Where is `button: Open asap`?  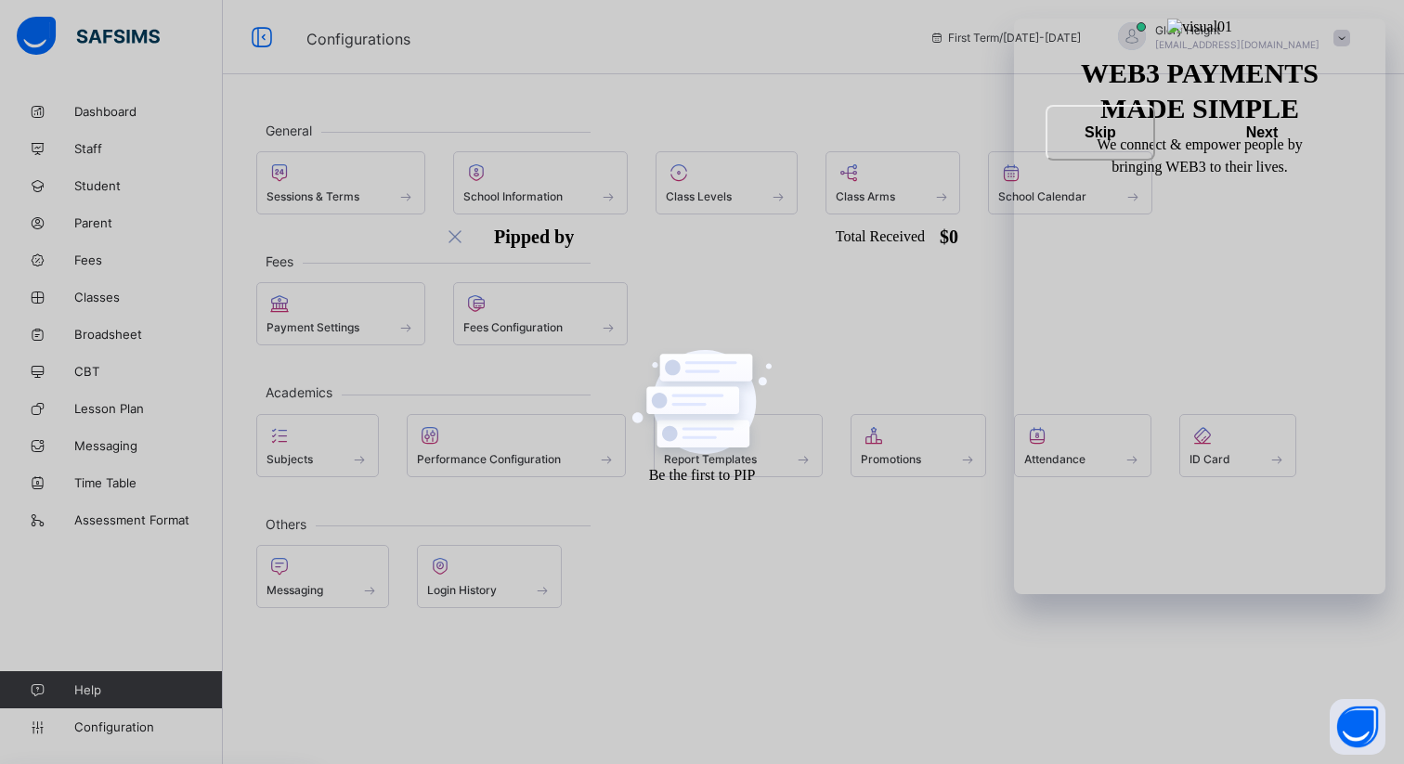 button: Open asap is located at coordinates (1357, 727).